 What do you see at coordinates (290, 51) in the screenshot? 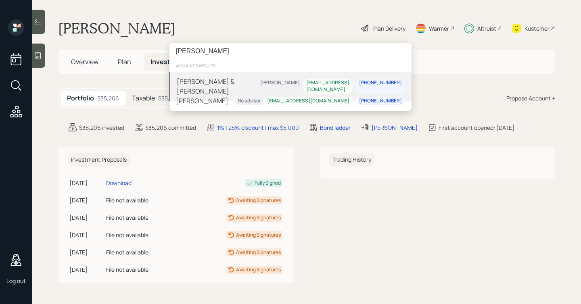
I see `input: Type a command or search…` at bounding box center [290, 51].